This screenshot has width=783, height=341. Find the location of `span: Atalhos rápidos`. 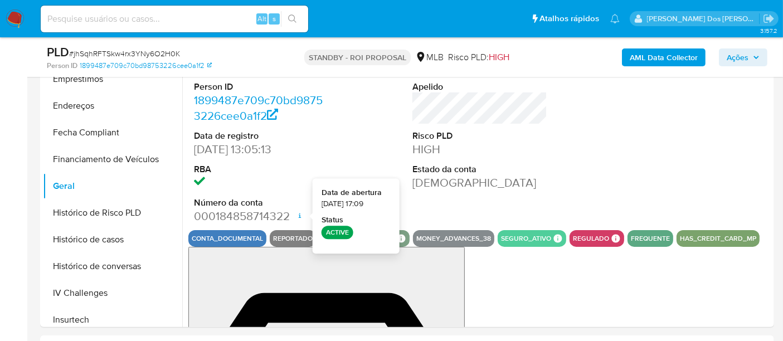

span: Atalhos rápidos is located at coordinates (569, 18).